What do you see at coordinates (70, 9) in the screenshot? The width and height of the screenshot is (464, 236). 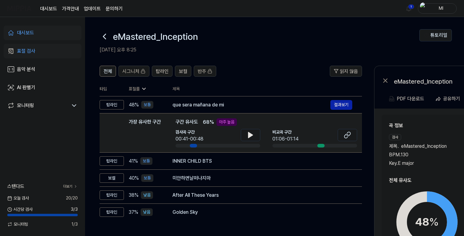 I see `button: 가격안내` at bounding box center [70, 9].